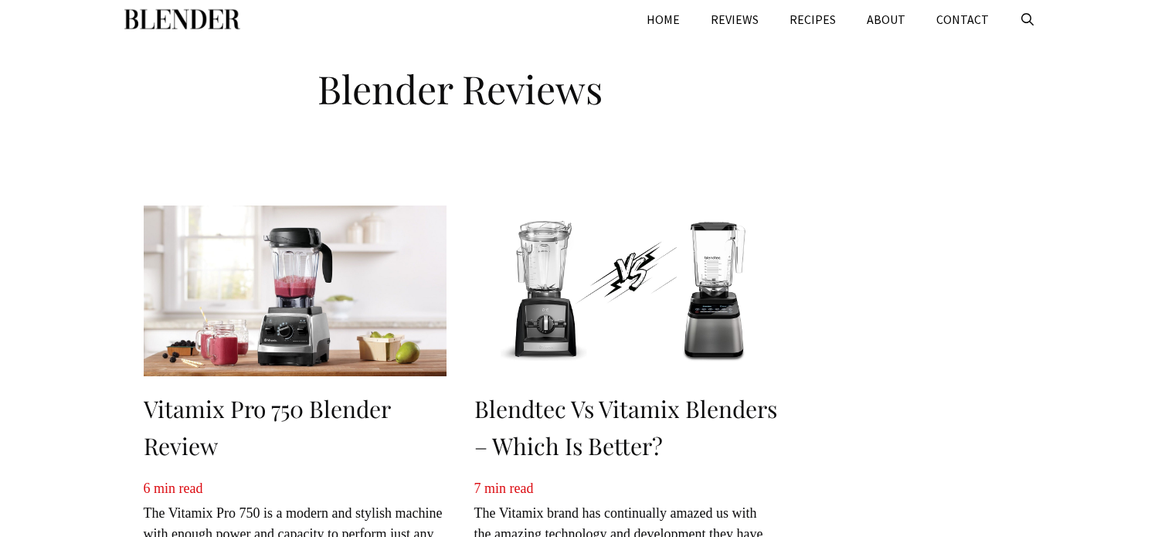 Image resolution: width=1175 pixels, height=537 pixels. Describe the element at coordinates (461, 85) in the screenshot. I see `h1: Blender Reviews` at that location.